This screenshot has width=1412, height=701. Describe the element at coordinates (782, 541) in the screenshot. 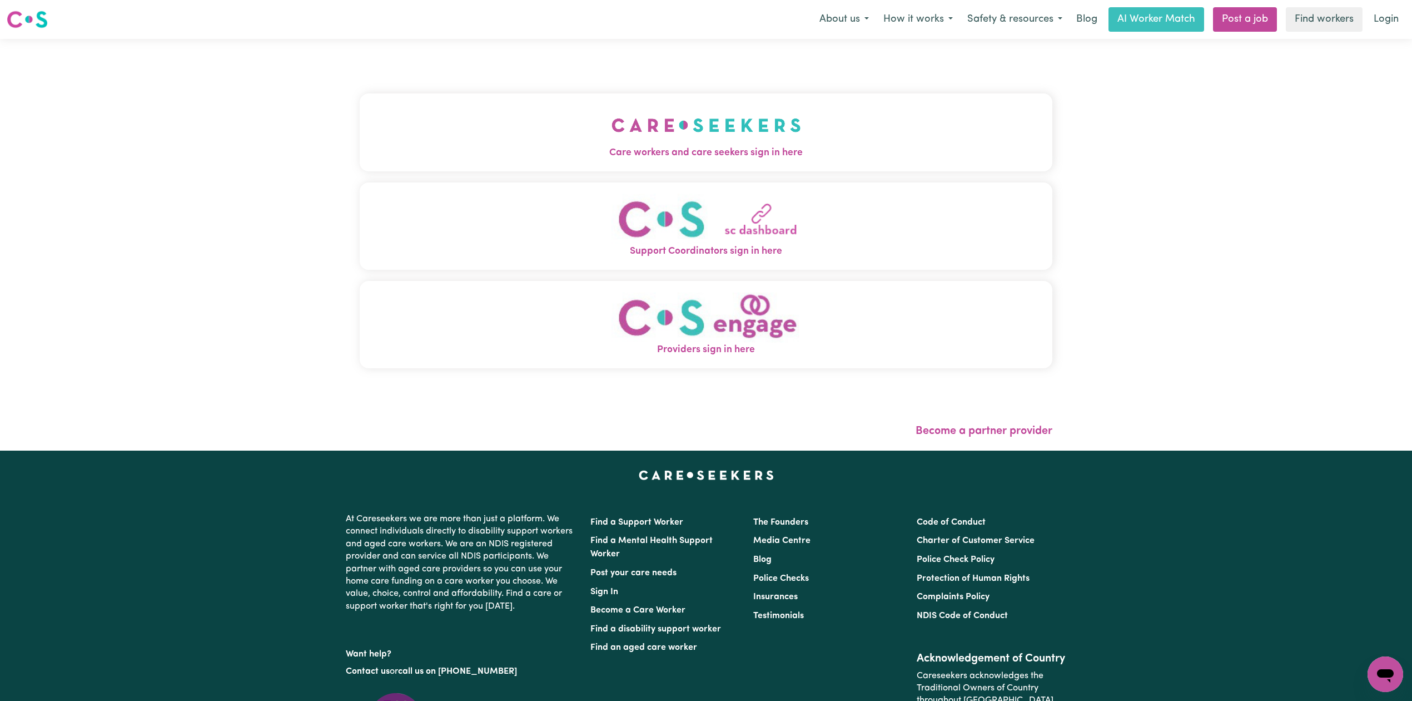

I see `a: Media Centre` at that location.